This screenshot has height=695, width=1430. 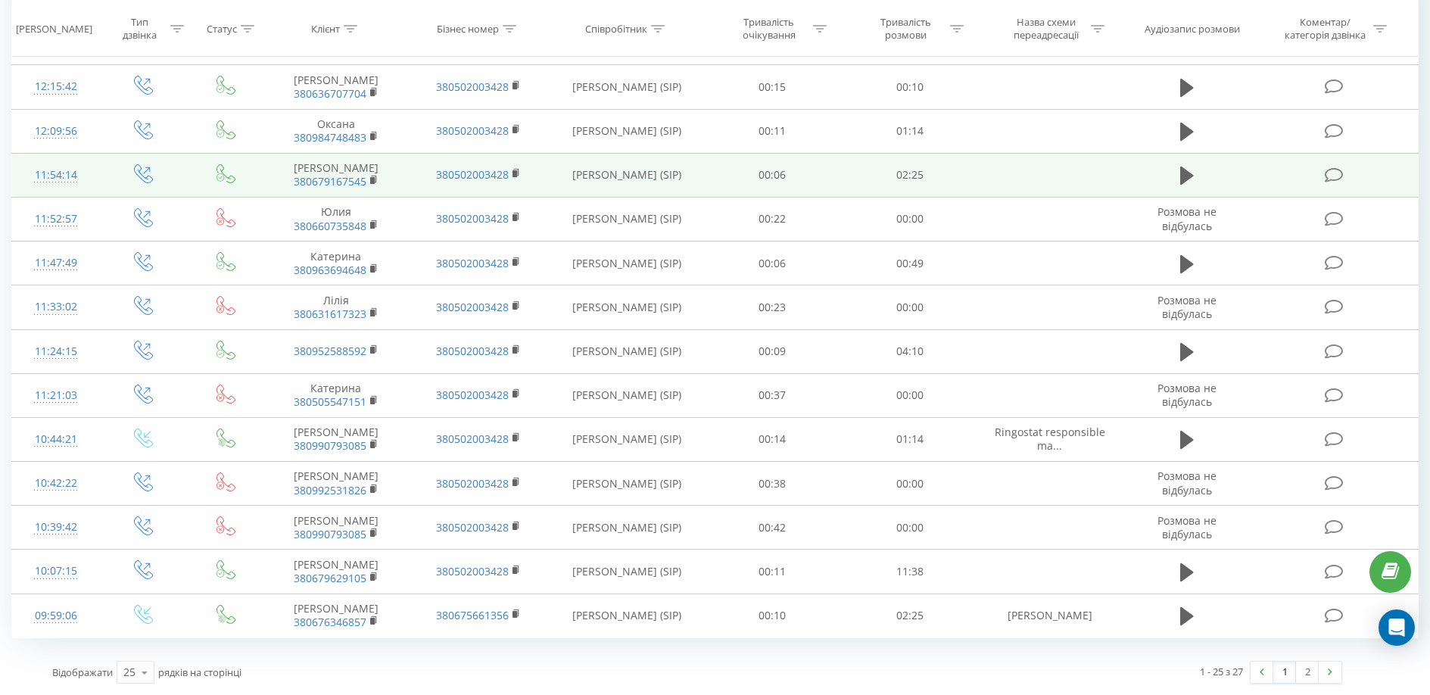 I want to click on td: 00:22, so click(x=772, y=219).